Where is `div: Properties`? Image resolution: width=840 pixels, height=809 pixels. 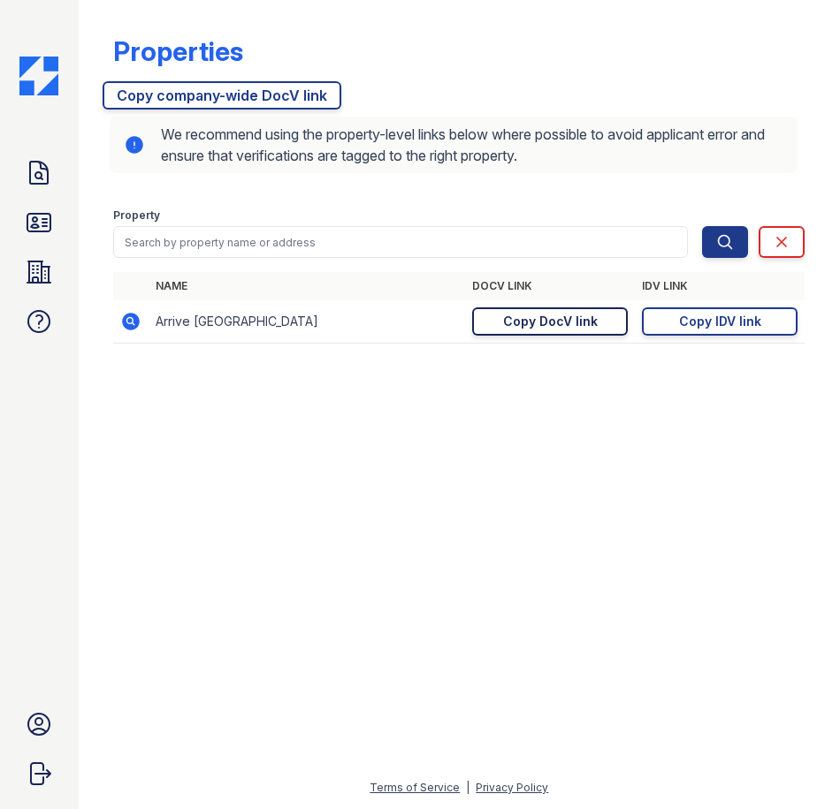 div: Properties is located at coordinates (178, 51).